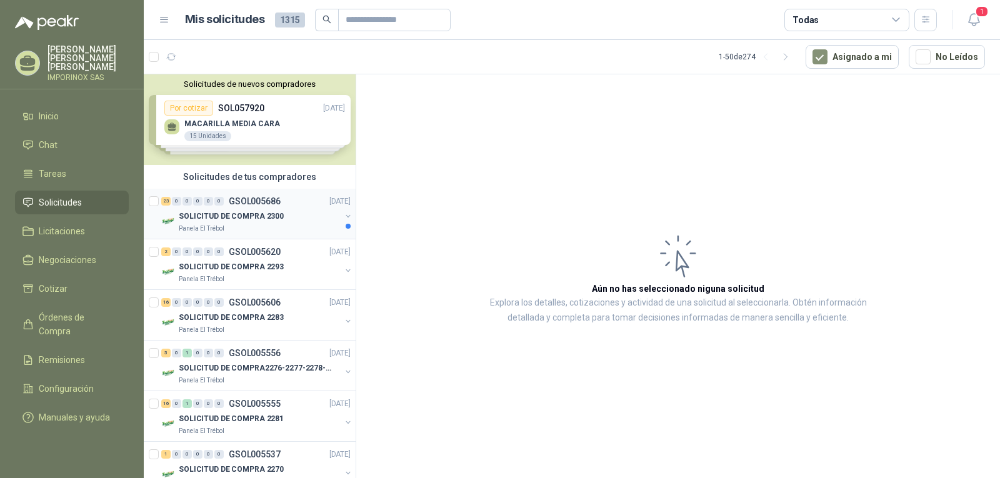  I want to click on button: Solicitudes de nuevos compradores, so click(249, 84).